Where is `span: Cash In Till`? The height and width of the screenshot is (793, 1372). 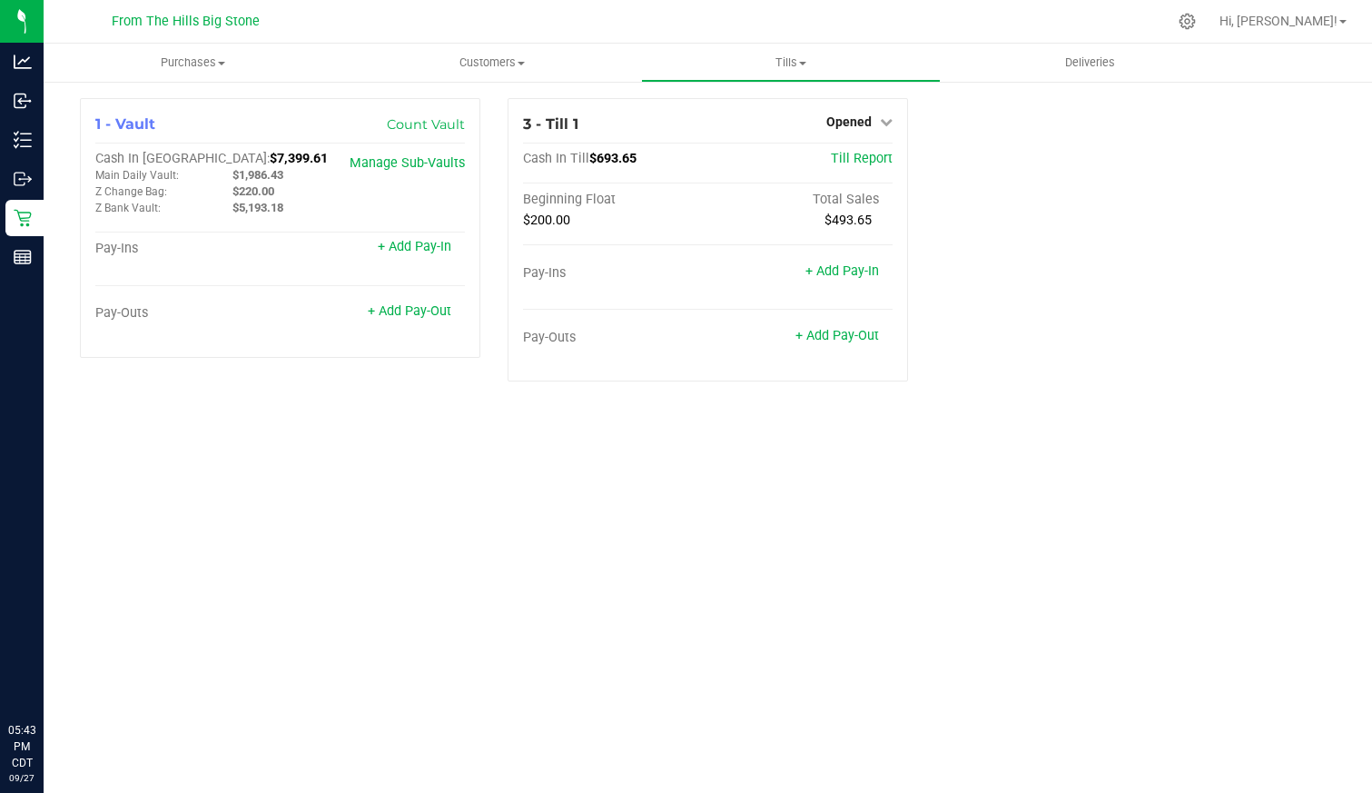 span: Cash In Till is located at coordinates (556, 158).